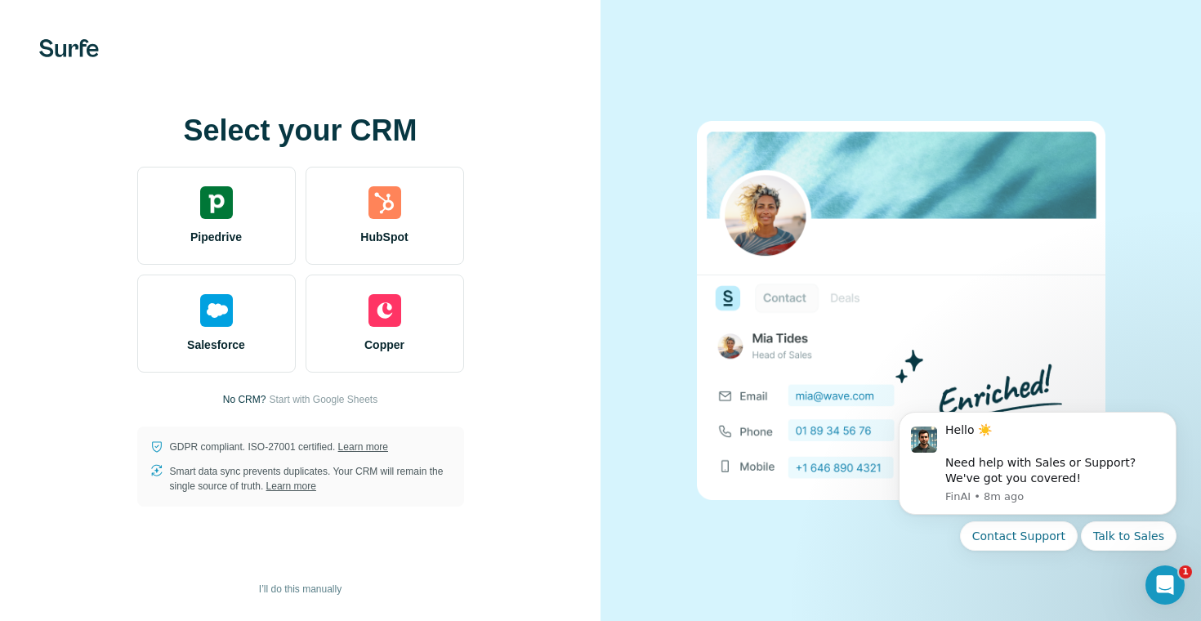  I want to click on img: copper's logo, so click(385, 310).